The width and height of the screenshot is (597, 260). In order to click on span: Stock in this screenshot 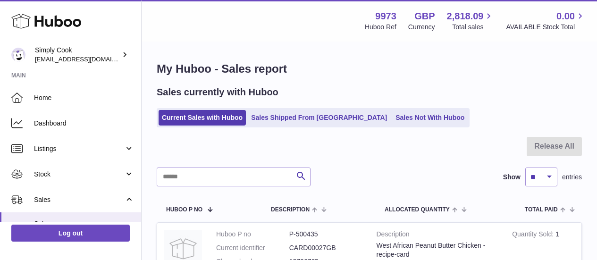, I will do `click(79, 174)`.